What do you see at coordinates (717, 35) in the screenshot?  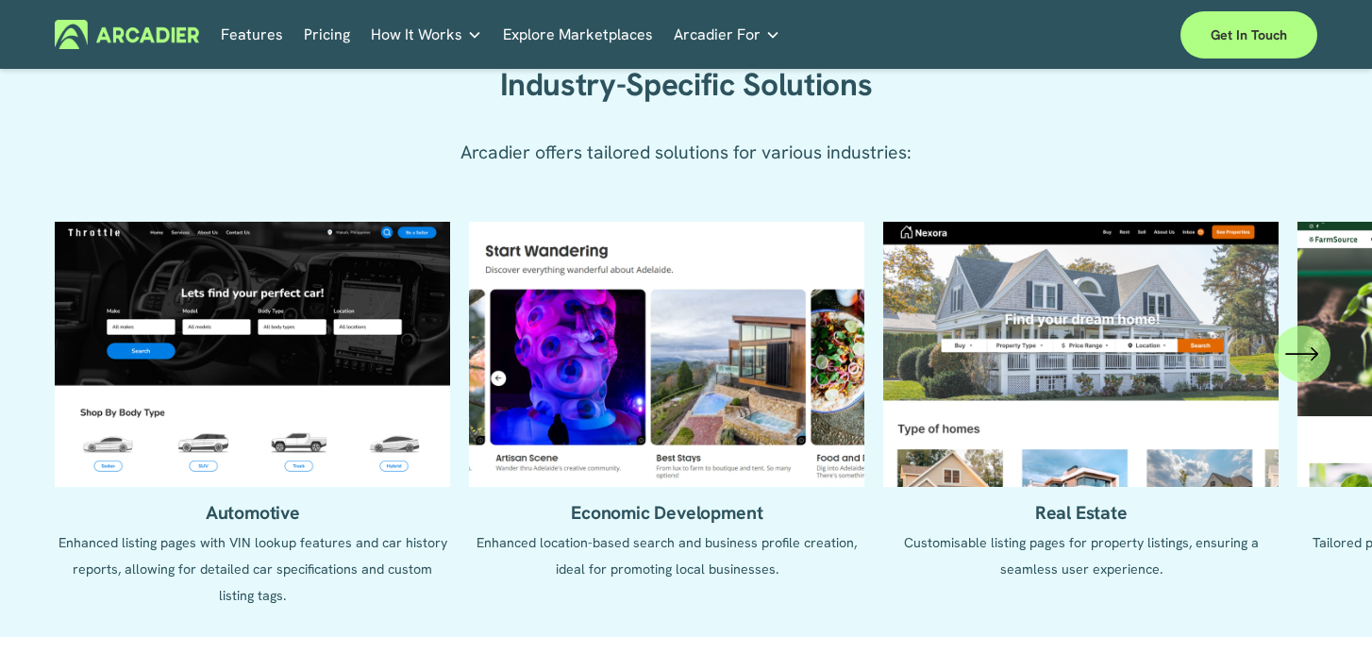 I see `span: Arcadier For` at bounding box center [717, 35].